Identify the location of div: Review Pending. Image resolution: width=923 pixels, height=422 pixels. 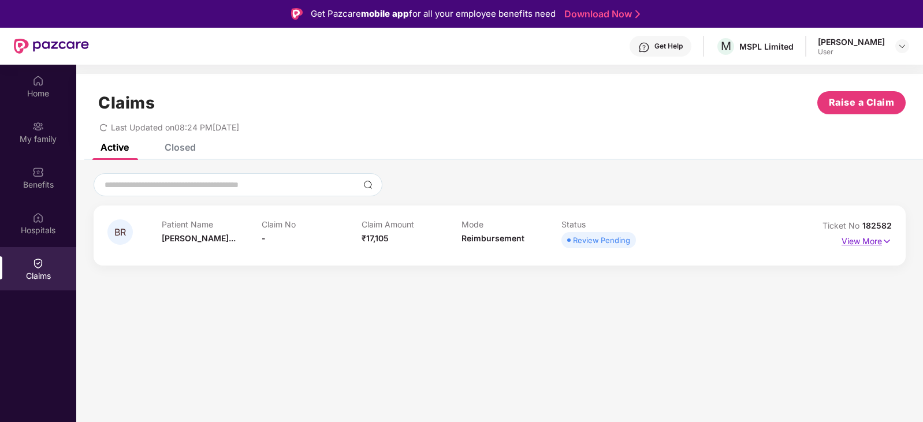
(601, 240).